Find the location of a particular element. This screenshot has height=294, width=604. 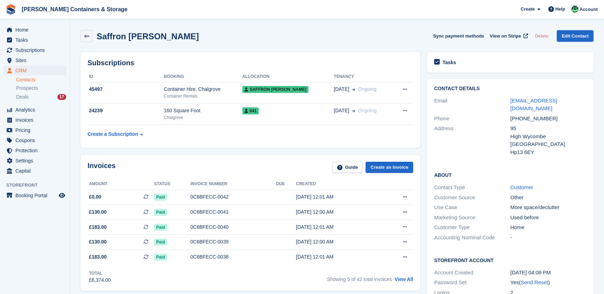

div: Hp13 6EY is located at coordinates (549, 152).